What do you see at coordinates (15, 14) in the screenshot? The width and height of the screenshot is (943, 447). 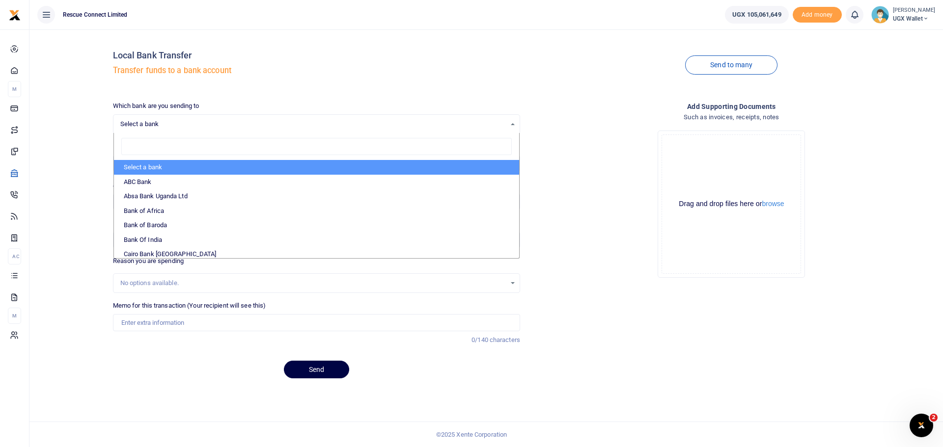 I see `a: logo-small logo-large logo-large` at bounding box center [15, 14].